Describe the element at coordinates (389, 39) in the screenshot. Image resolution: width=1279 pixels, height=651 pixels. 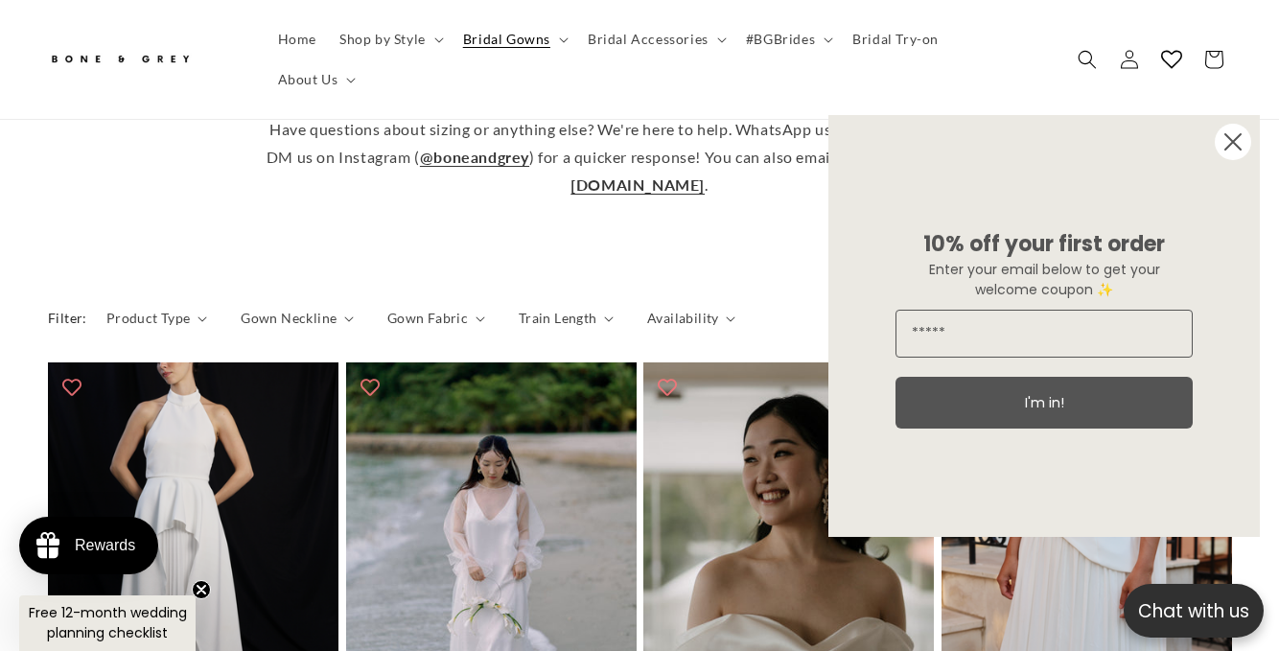
I see `summary: Shop by Style` at that location.